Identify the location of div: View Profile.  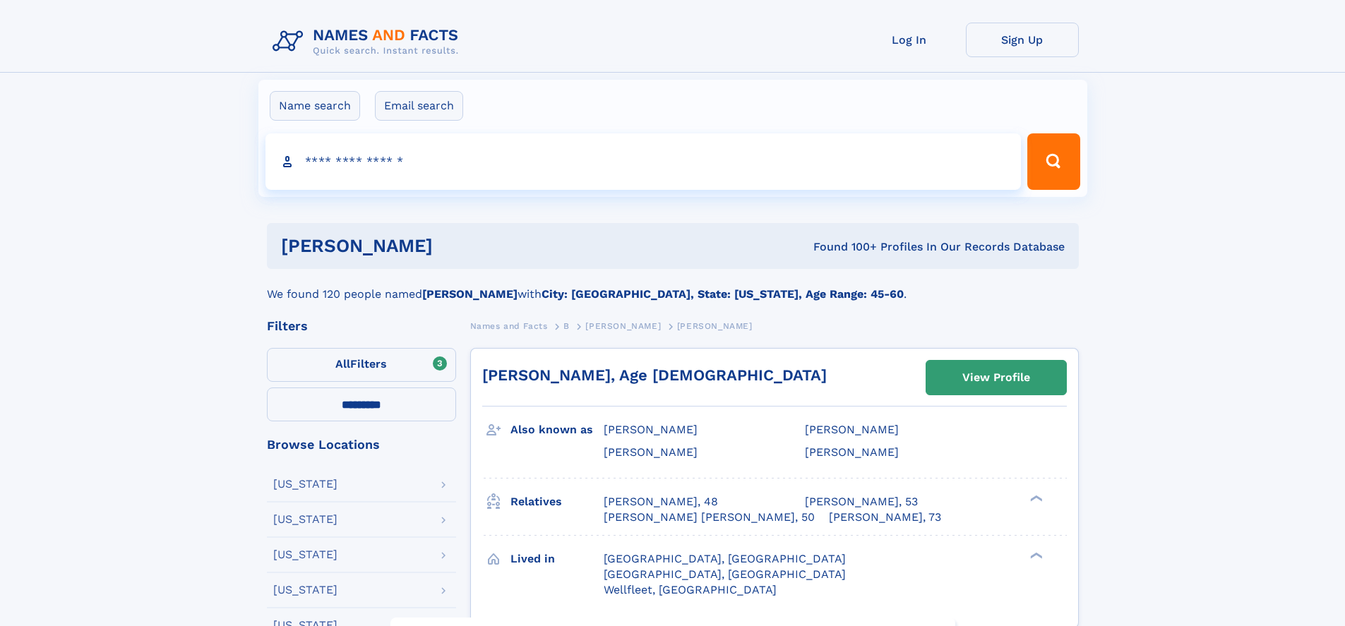
(996, 378).